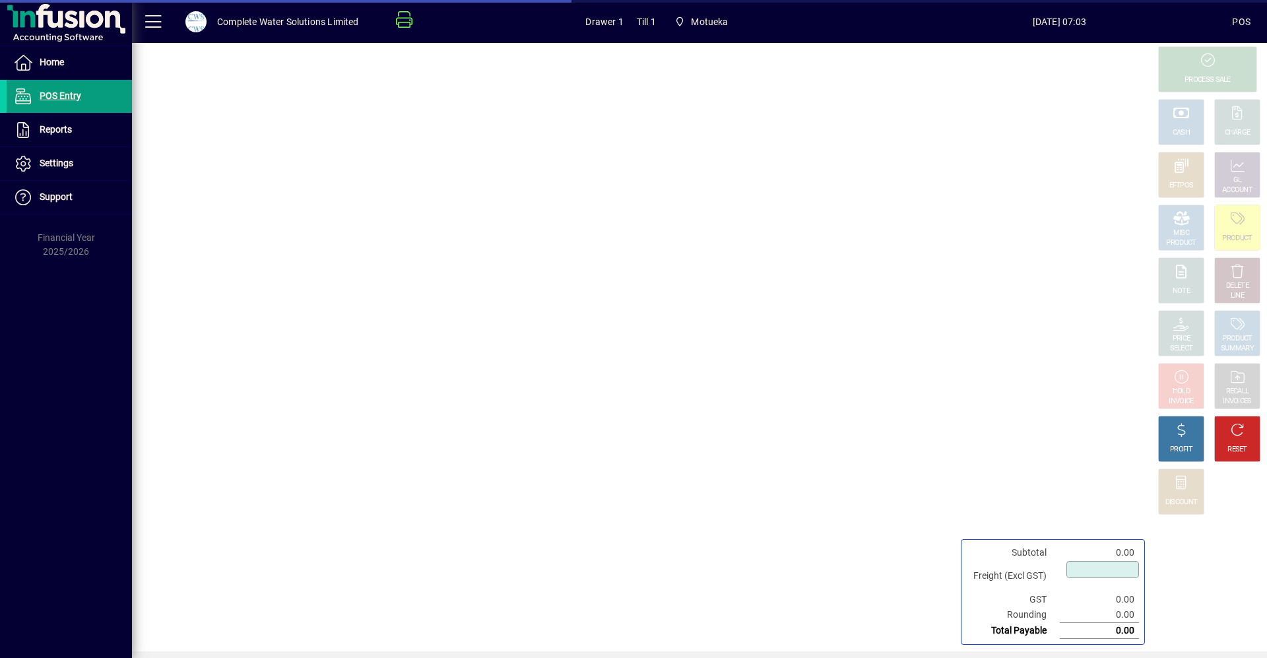 This screenshot has width=1267, height=658. Describe the element at coordinates (56, 197) in the screenshot. I see `span: Support` at that location.